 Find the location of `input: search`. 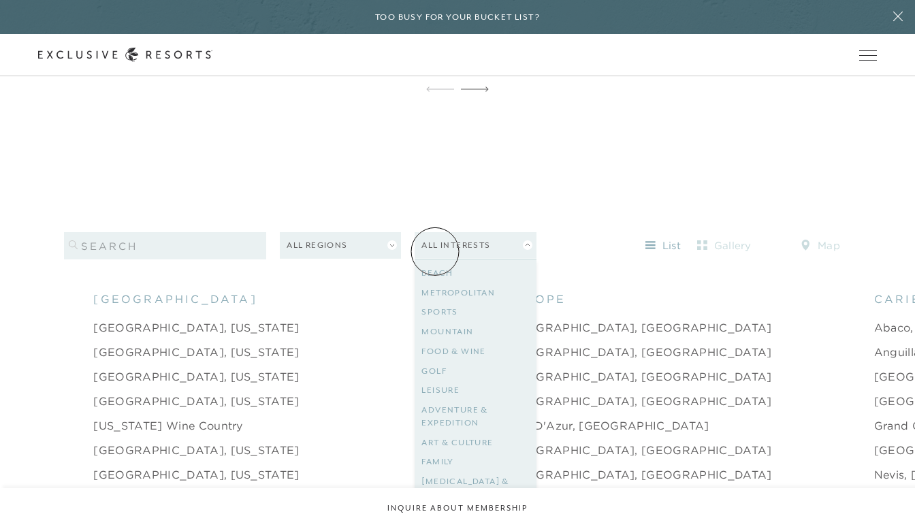

input: search is located at coordinates (165, 246).